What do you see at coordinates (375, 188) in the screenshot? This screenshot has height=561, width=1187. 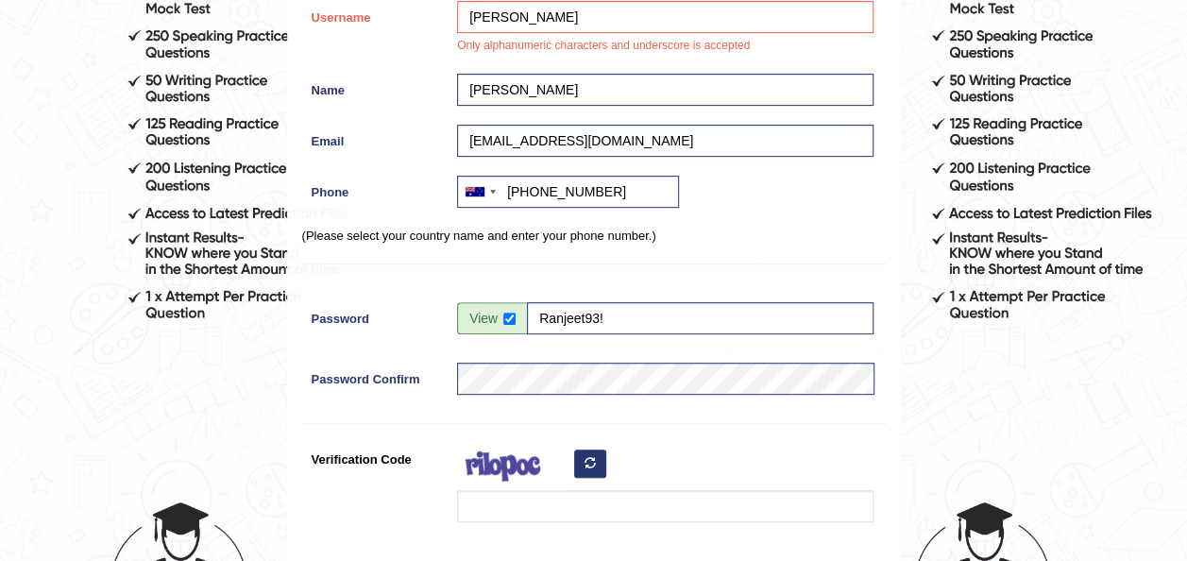 I see `label: Phone` at bounding box center [375, 188].